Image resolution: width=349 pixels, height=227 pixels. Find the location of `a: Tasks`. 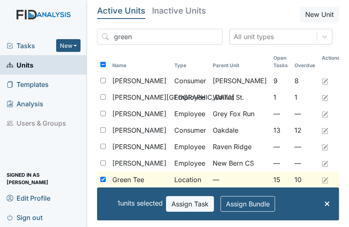

a: Tasks is located at coordinates (31, 46).